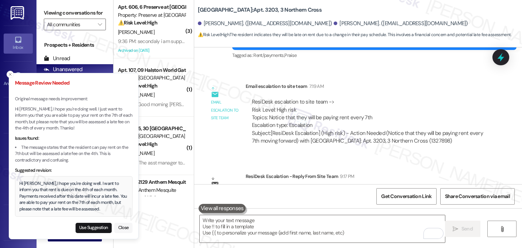  What do you see at coordinates (367, 114) in the screenshot?
I see `div: ResiDesk escalation to site team -> Risk Level: High risk Topics: Notice that they will be paying...` at bounding box center [367, 114].